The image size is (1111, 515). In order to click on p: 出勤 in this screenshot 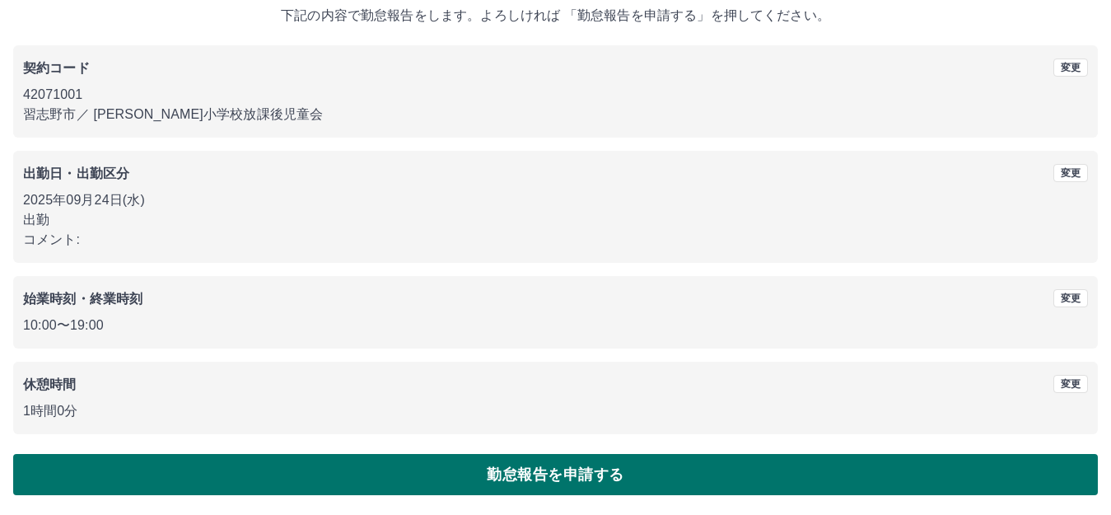, I will do `click(555, 220)`.